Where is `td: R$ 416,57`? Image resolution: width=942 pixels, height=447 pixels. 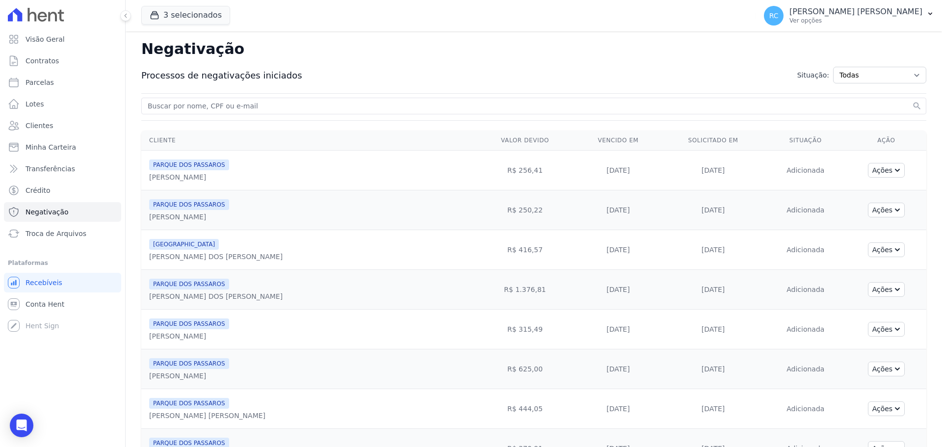
td: R$ 416,57 is located at coordinates (525, 250).